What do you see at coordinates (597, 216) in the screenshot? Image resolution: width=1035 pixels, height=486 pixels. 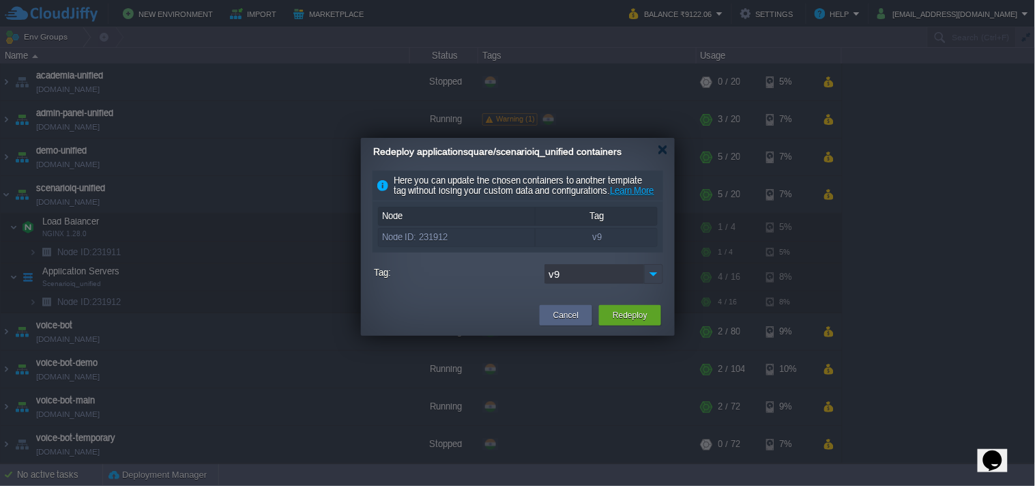 I see `div: Tag` at bounding box center [597, 216].